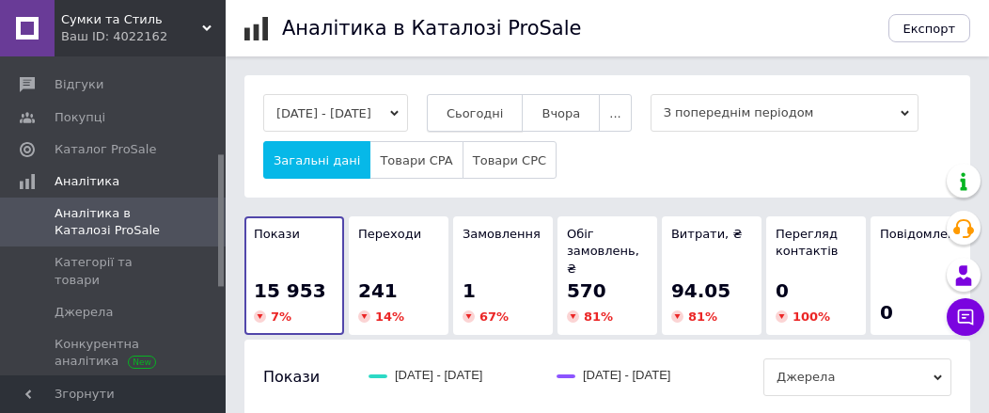 The width and height of the screenshot is (989, 413). What do you see at coordinates (475, 113) in the screenshot?
I see `button: Сьогодні` at bounding box center [475, 113].